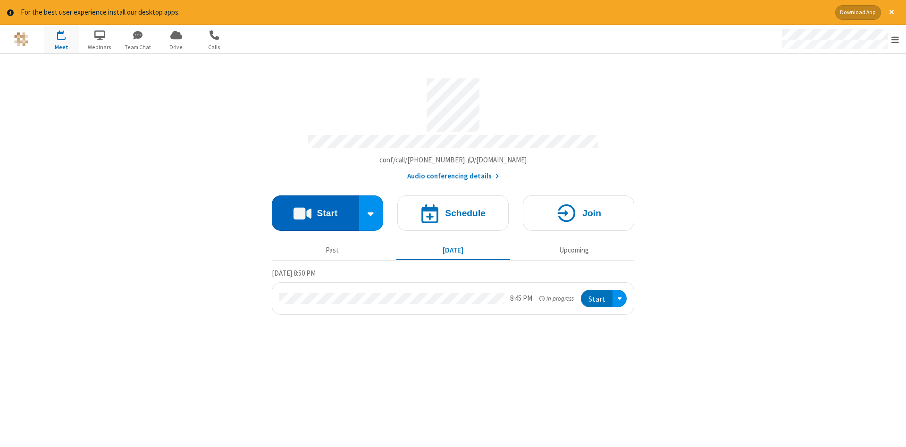 The height and width of the screenshot is (447, 906). What do you see at coordinates (424, 12) in the screenshot?
I see `div: For the best user experience install our desktop apps.` at bounding box center [424, 12].